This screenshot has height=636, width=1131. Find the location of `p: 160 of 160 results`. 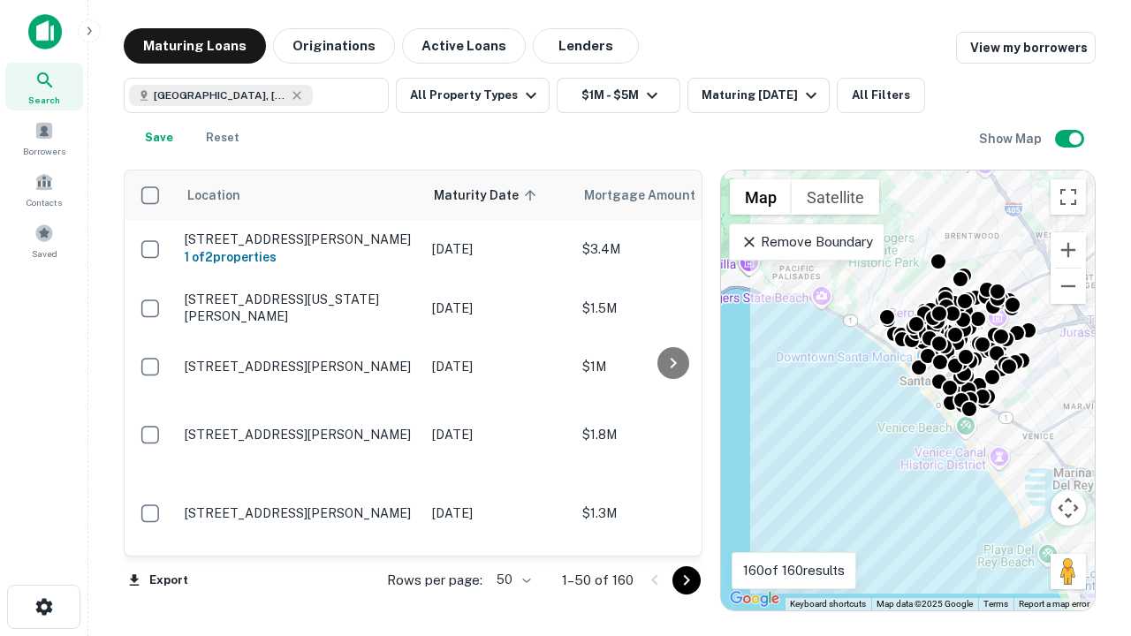

p: 160 of 160 results is located at coordinates (794, 571).